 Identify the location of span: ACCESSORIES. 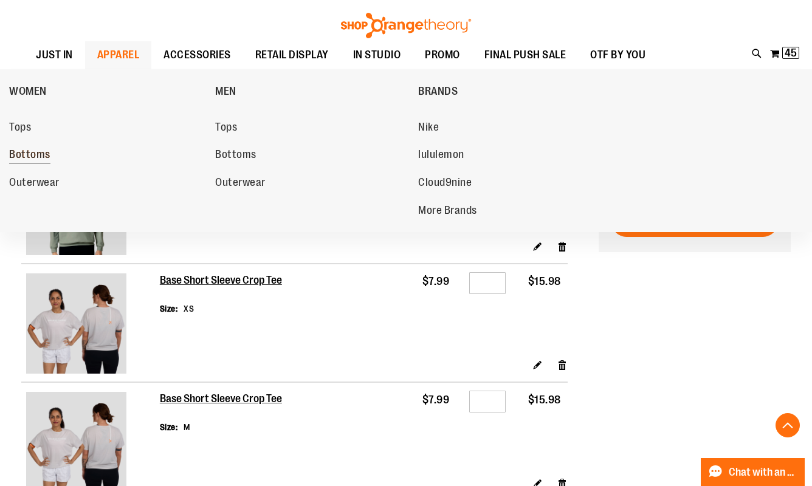
(197, 55).